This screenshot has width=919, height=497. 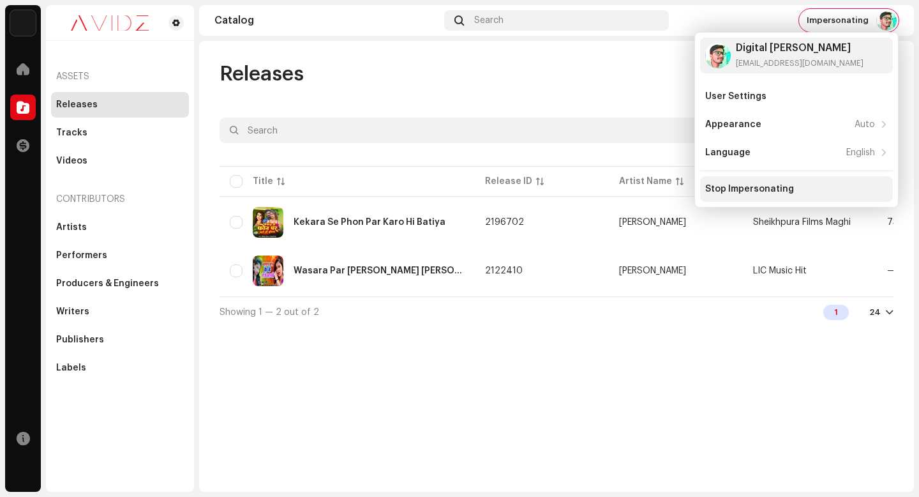 What do you see at coordinates (120, 133) in the screenshot?
I see `re-m-nav-item: Tracks` at bounding box center [120, 133].